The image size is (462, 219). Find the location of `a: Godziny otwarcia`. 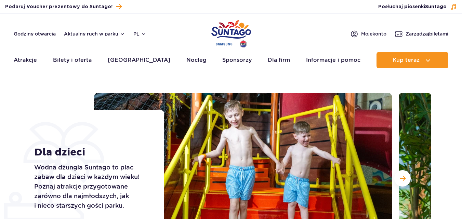

a: Godziny otwarcia is located at coordinates (35, 34).